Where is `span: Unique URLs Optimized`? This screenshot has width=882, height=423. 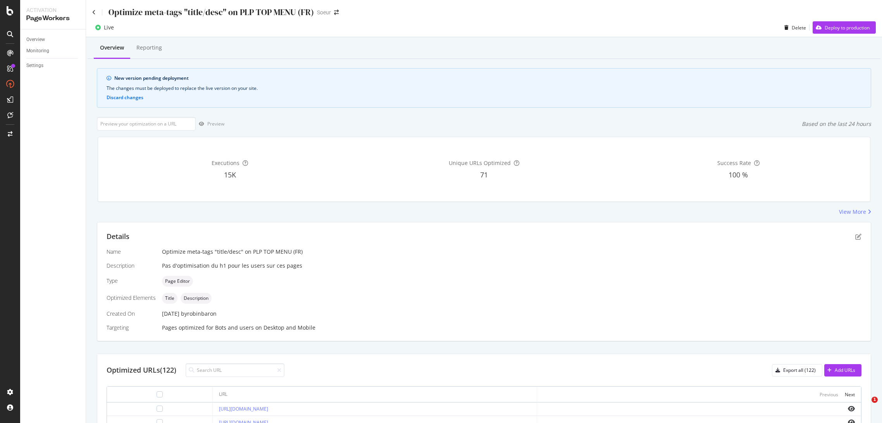 span: Unique URLs Optimized is located at coordinates (480, 163).